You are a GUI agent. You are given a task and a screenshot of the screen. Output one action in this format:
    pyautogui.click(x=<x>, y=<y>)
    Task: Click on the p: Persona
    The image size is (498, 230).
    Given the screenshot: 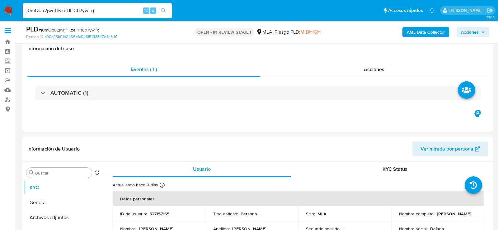 What is the action you would take?
    pyautogui.click(x=249, y=214)
    